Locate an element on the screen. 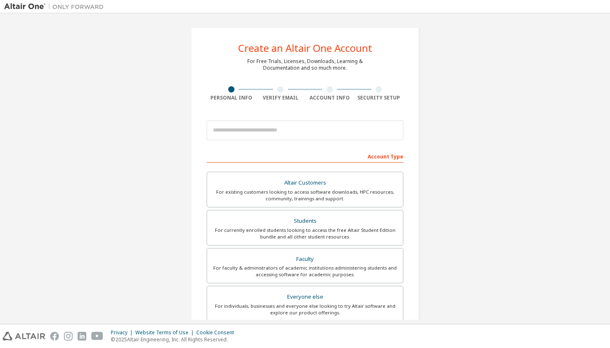 Image resolution: width=610 pixels, height=348 pixels. div: Create an Altair One Account is located at coordinates (305, 48).